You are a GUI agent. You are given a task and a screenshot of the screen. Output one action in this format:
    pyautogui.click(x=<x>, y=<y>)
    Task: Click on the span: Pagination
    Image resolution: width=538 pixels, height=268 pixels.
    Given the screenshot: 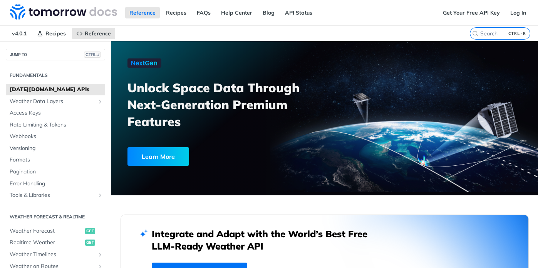 What is the action you would take?
    pyautogui.click(x=56, y=172)
    